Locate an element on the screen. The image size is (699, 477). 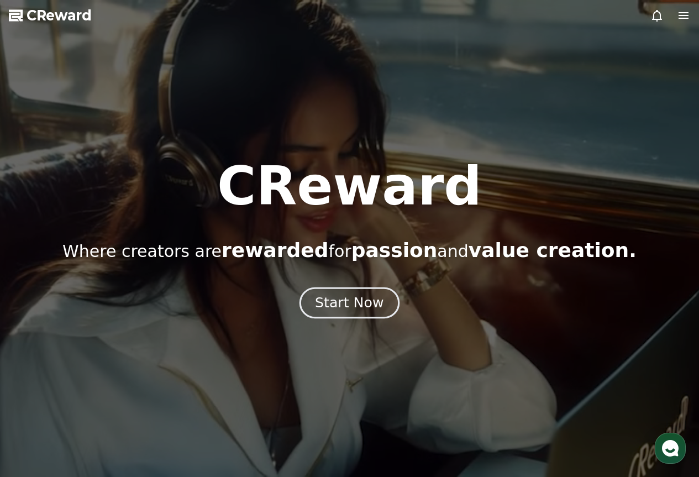
a: CReward is located at coordinates (50, 15).